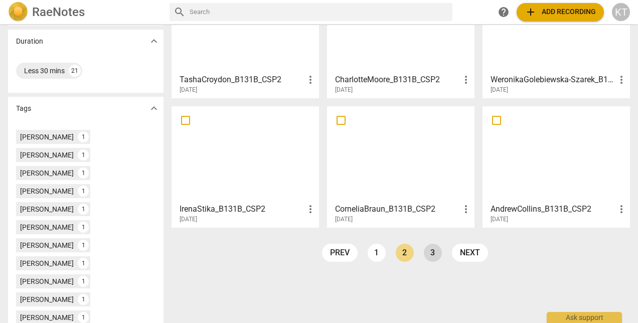  I want to click on button: KT, so click(621, 12).